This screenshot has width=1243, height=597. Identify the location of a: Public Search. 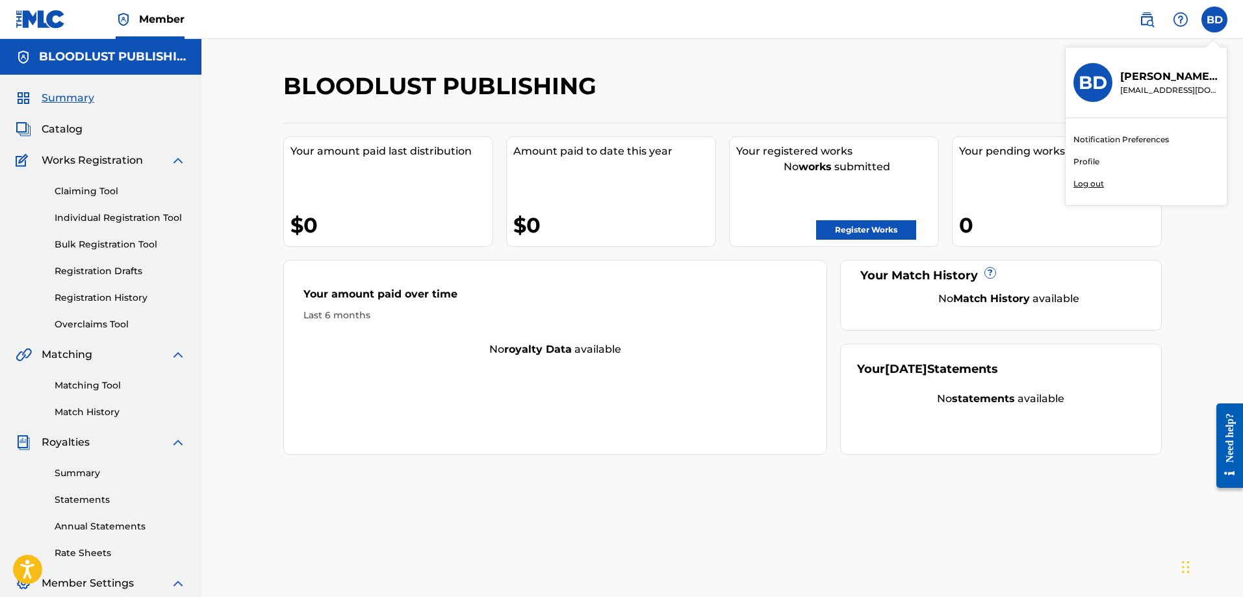
(1147, 19).